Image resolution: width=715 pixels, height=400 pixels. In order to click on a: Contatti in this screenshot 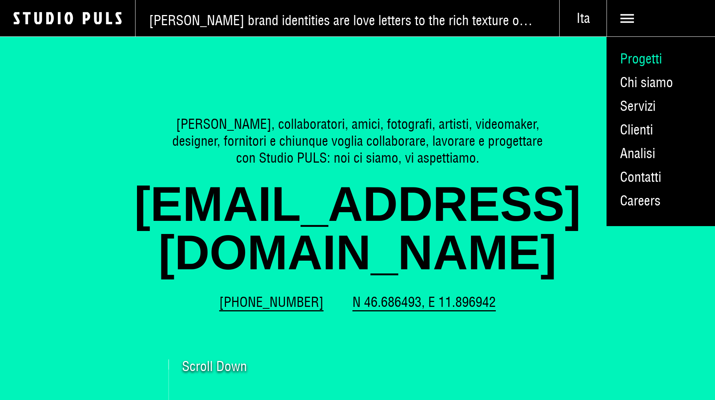, I will do `click(661, 177)`.